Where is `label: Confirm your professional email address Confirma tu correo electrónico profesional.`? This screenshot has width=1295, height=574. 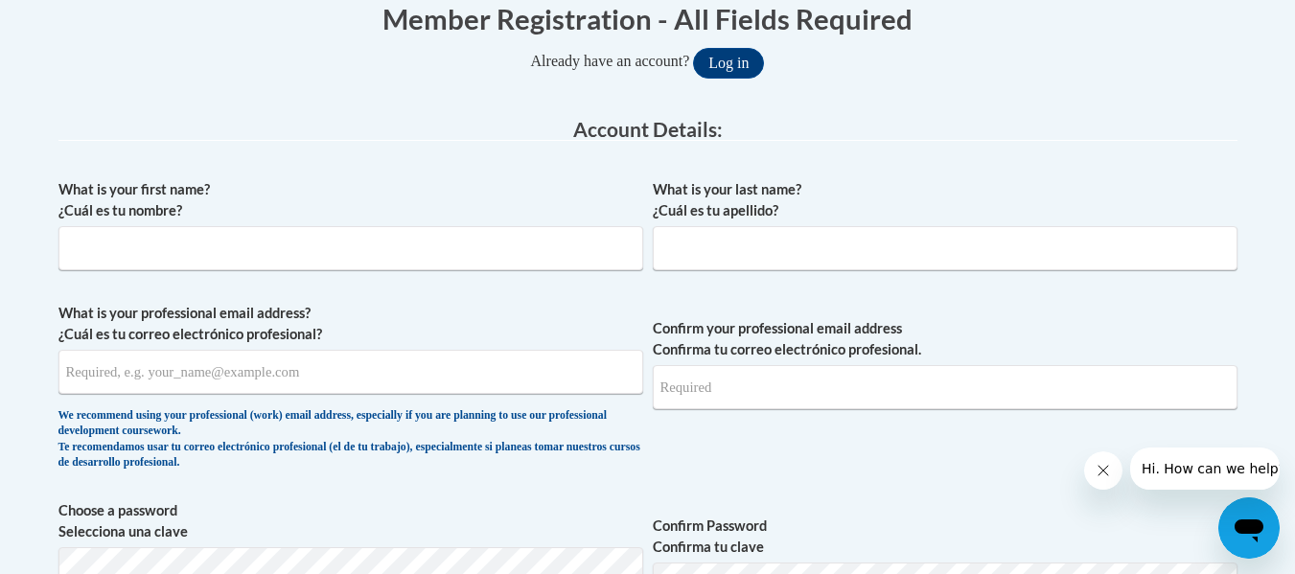
label: Confirm your professional email address Confirma tu correo electrónico profesional. is located at coordinates (945, 339).